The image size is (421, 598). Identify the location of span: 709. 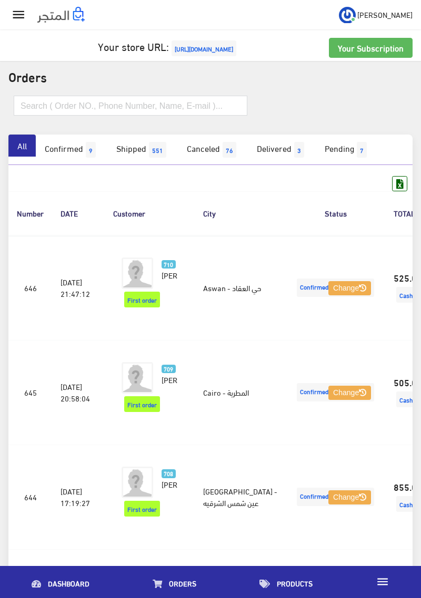
(168, 369).